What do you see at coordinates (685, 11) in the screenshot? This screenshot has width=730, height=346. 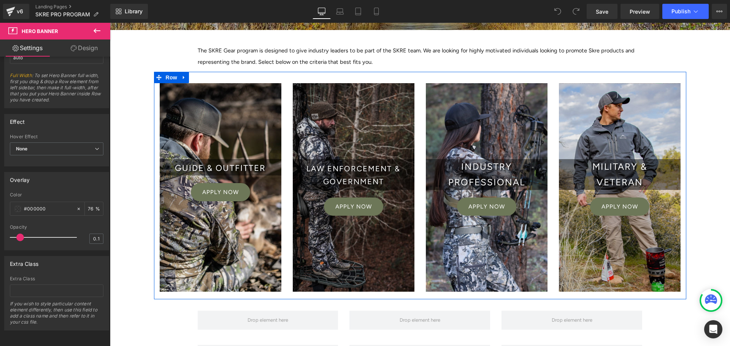 I see `button: Publish` at bounding box center [685, 11].